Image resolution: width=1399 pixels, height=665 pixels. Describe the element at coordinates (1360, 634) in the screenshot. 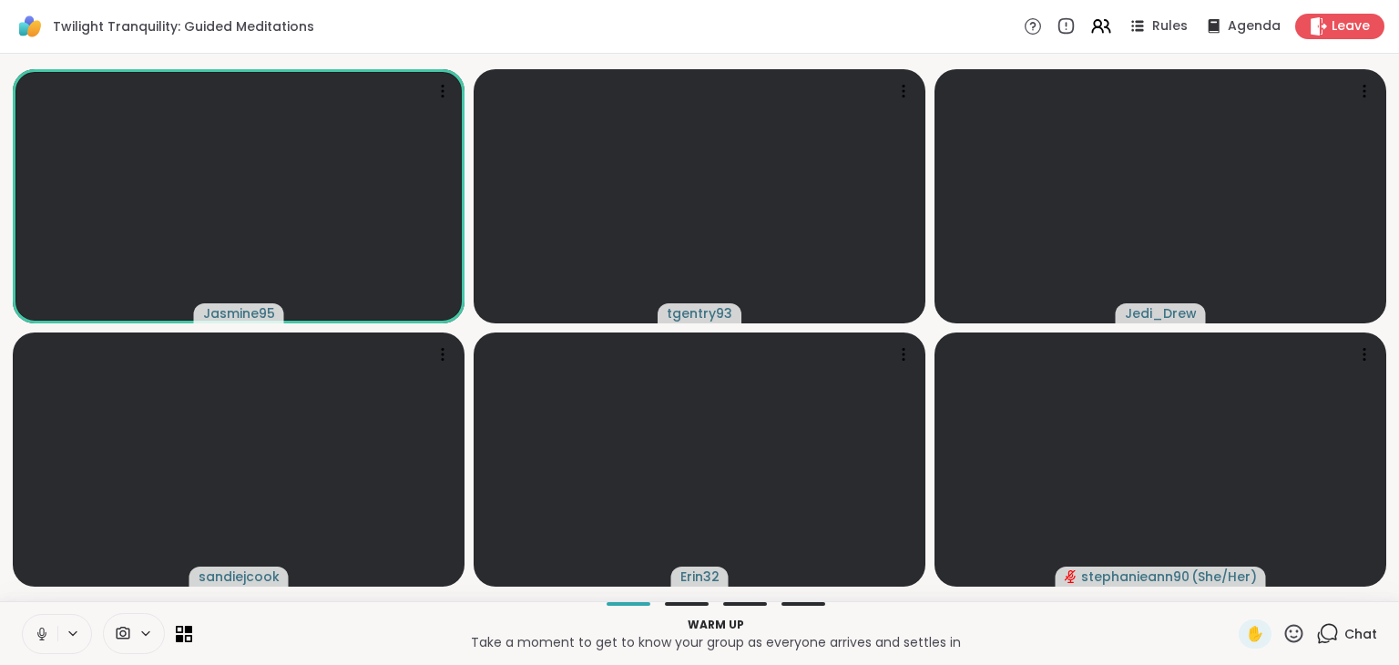

I see `span: Chat` at that location.